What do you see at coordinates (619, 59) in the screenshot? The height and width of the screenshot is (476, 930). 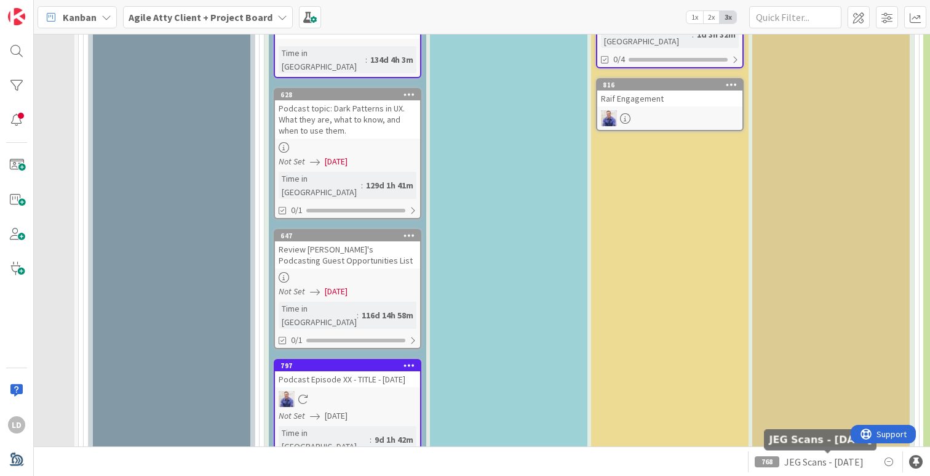 I see `span: 0/4` at bounding box center [619, 59].